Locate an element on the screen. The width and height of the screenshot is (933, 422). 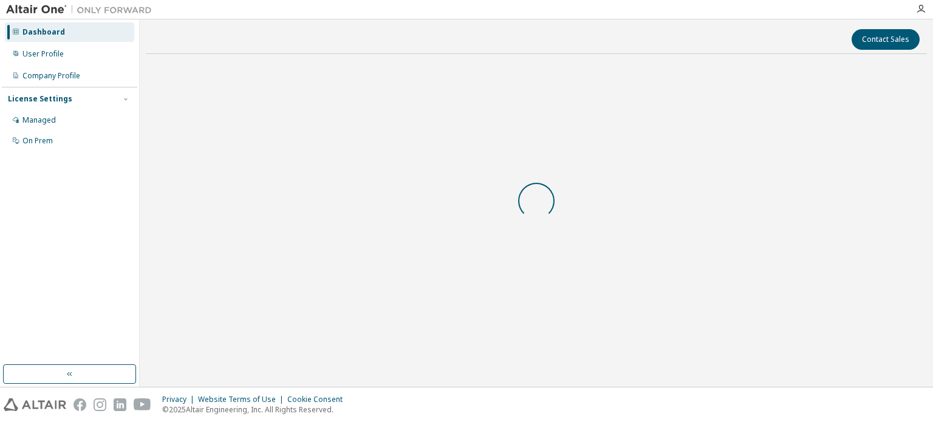
div: Dashboard is located at coordinates (44, 32).